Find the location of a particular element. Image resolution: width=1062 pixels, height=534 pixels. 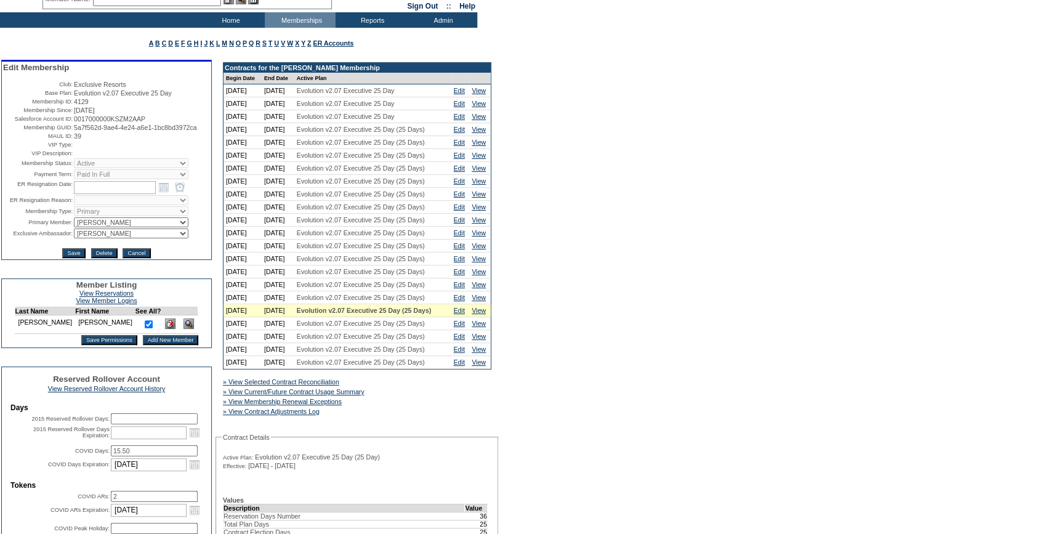

a: K is located at coordinates (212, 43).